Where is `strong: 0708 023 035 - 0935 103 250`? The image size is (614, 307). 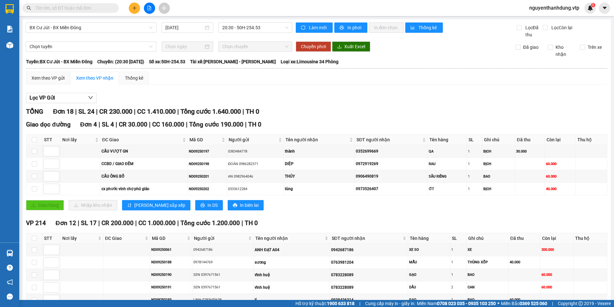
strong: 0708 023 035 - 0935 103 250 is located at coordinates (466, 303).